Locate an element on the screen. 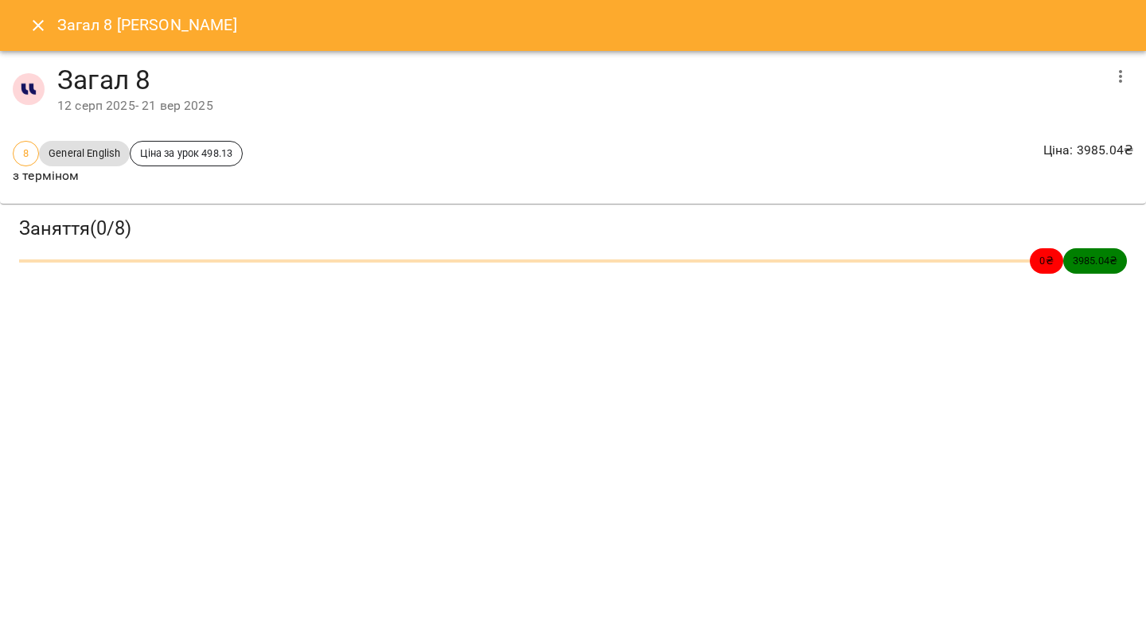  p: з терміном is located at coordinates (127, 176).